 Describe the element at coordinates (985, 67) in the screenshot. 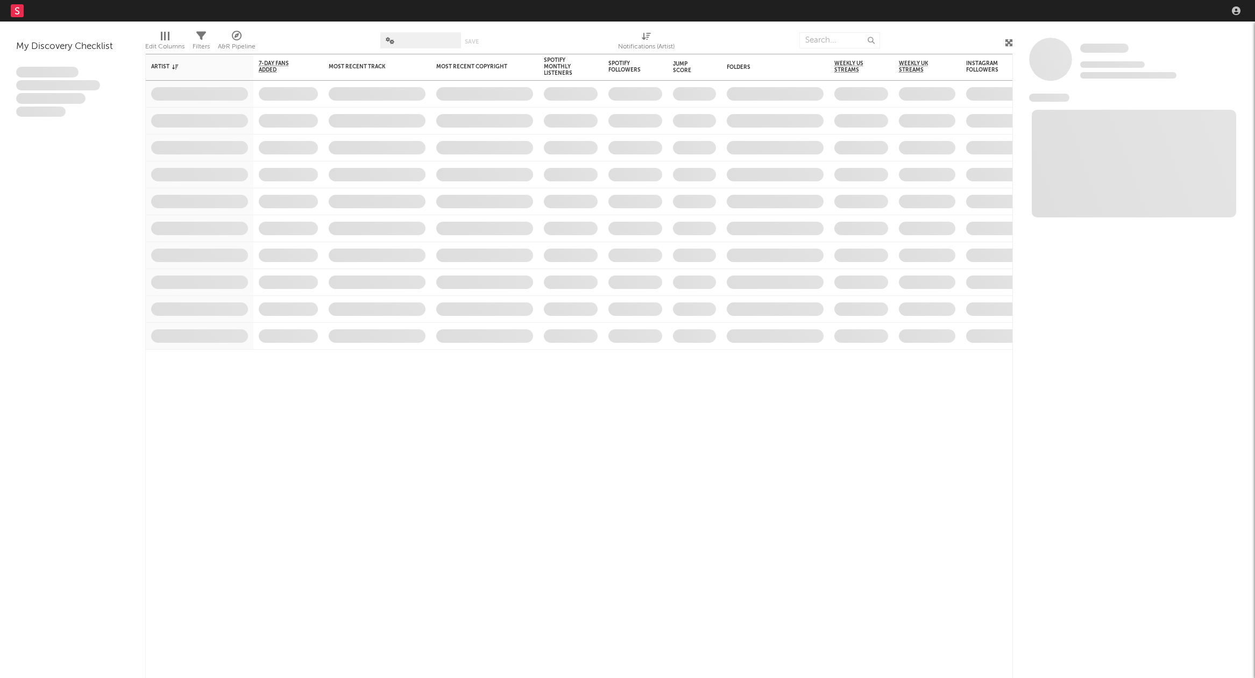

I see `div: Instagram Followers` at that location.